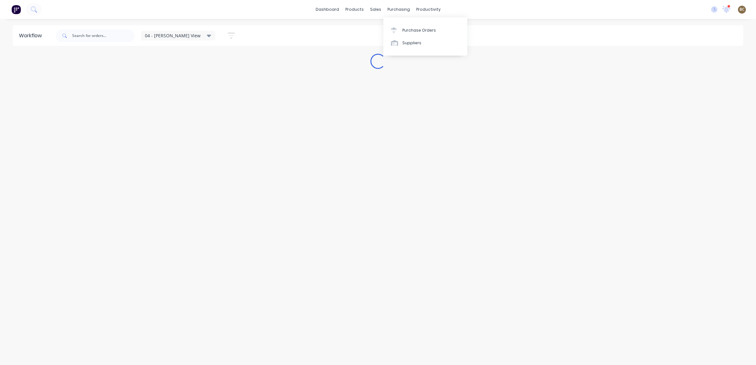 This screenshot has width=756, height=365. I want to click on input: Search for orders..., so click(103, 36).